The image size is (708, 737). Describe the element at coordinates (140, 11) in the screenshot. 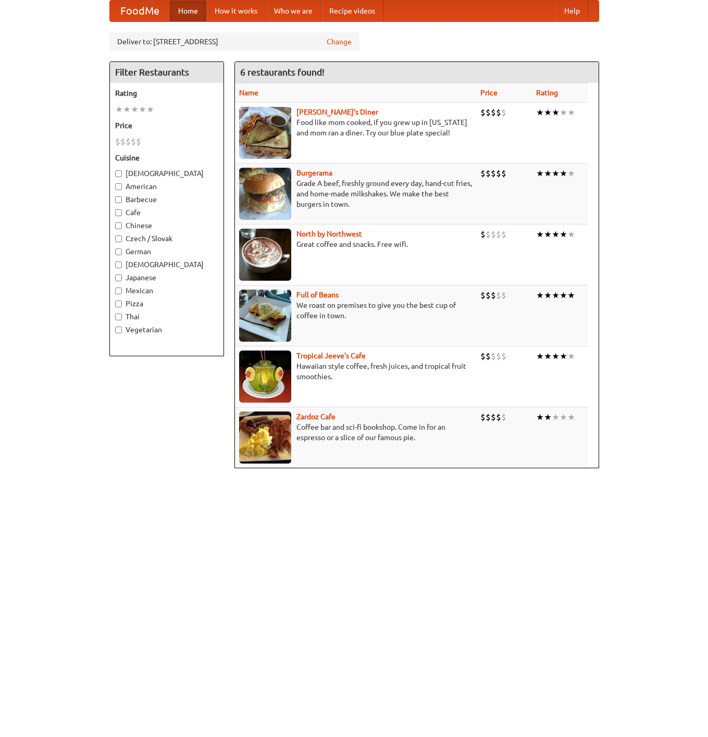

I see `a: FoodMe` at that location.